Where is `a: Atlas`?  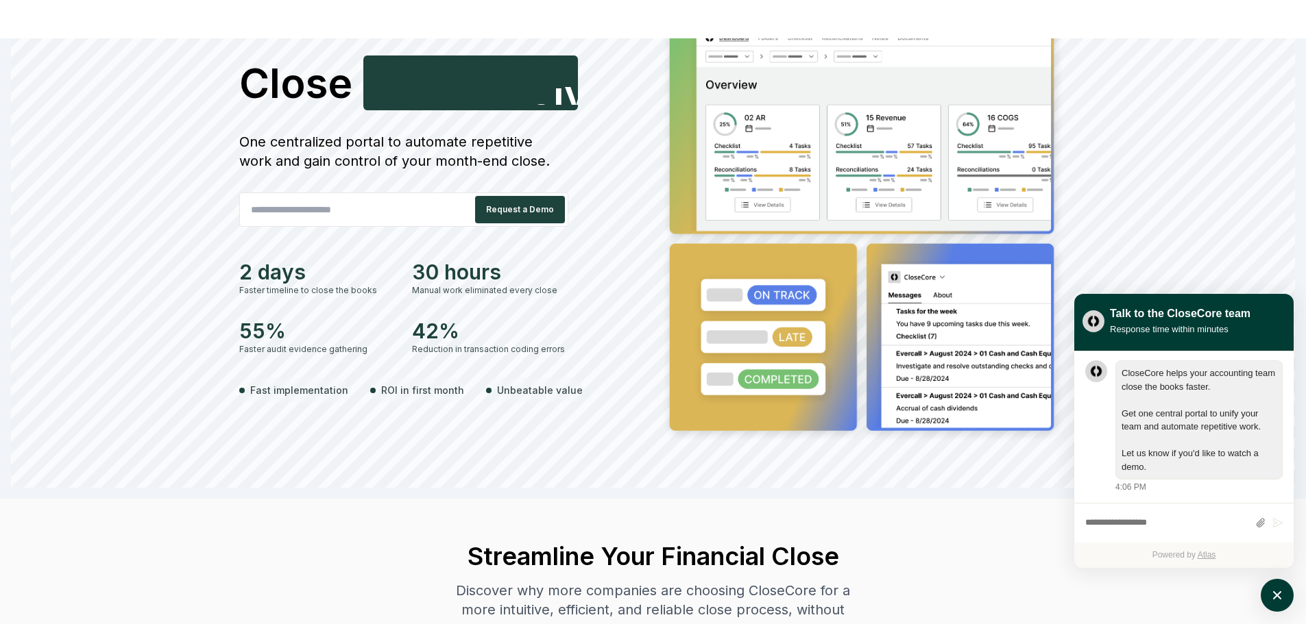
a: Atlas is located at coordinates (1206, 555).